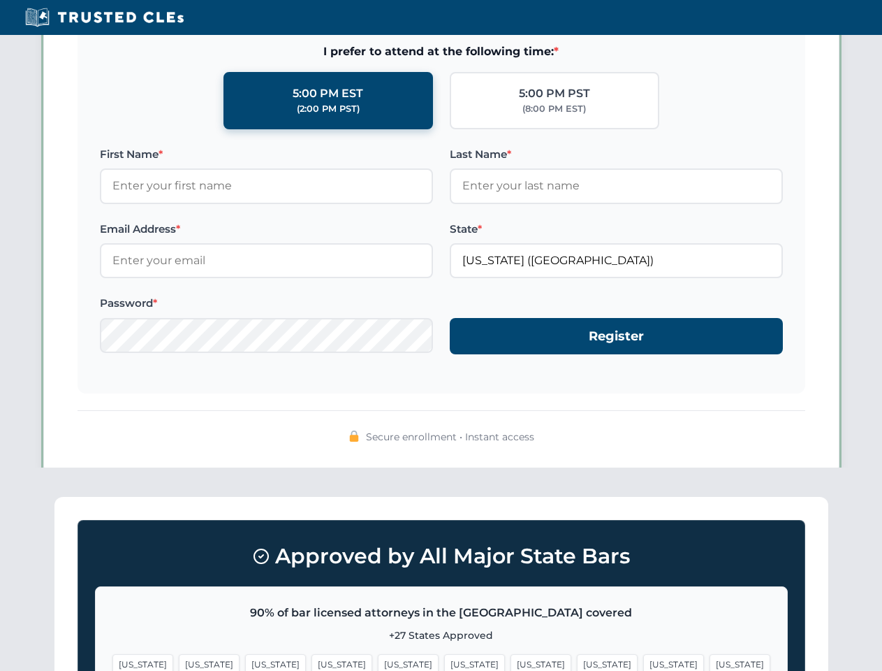  What do you see at coordinates (555, 94) in the screenshot?
I see `div: 5:00 PM PST` at bounding box center [555, 94].